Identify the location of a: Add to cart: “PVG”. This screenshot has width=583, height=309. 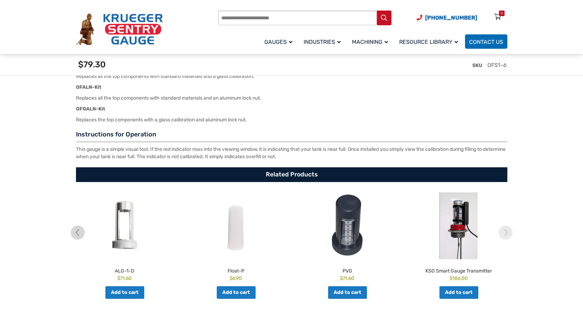
(348, 292).